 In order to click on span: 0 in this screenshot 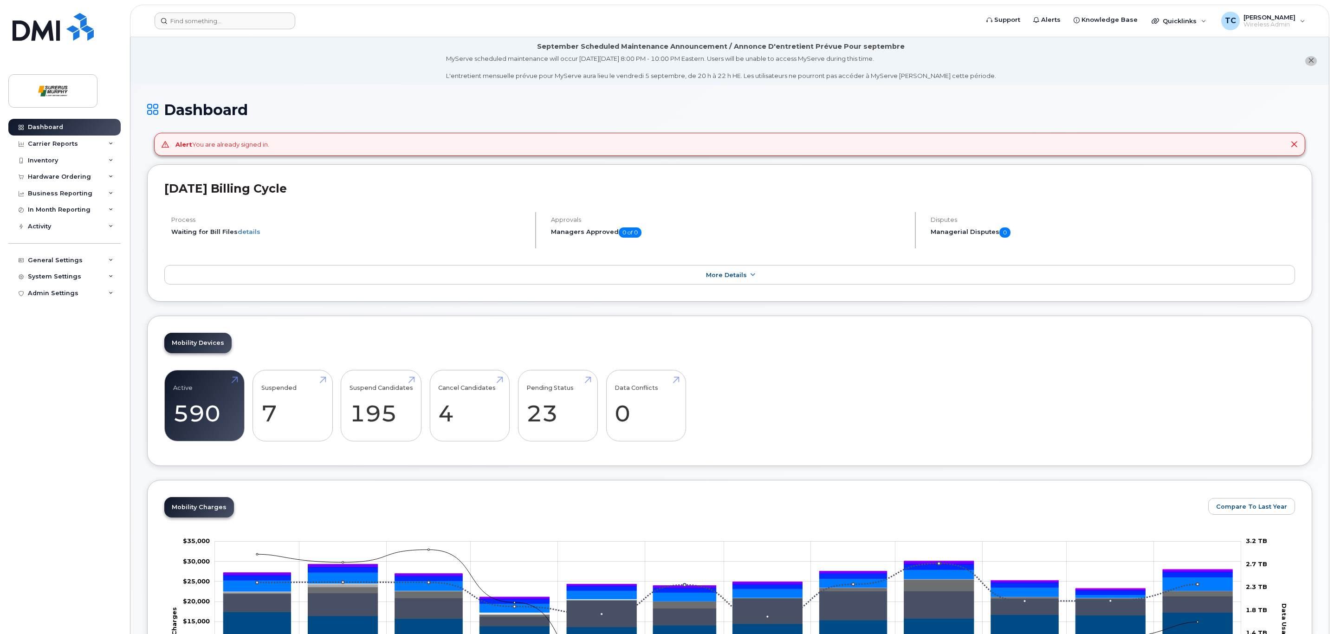, I will do `click(1005, 232)`.